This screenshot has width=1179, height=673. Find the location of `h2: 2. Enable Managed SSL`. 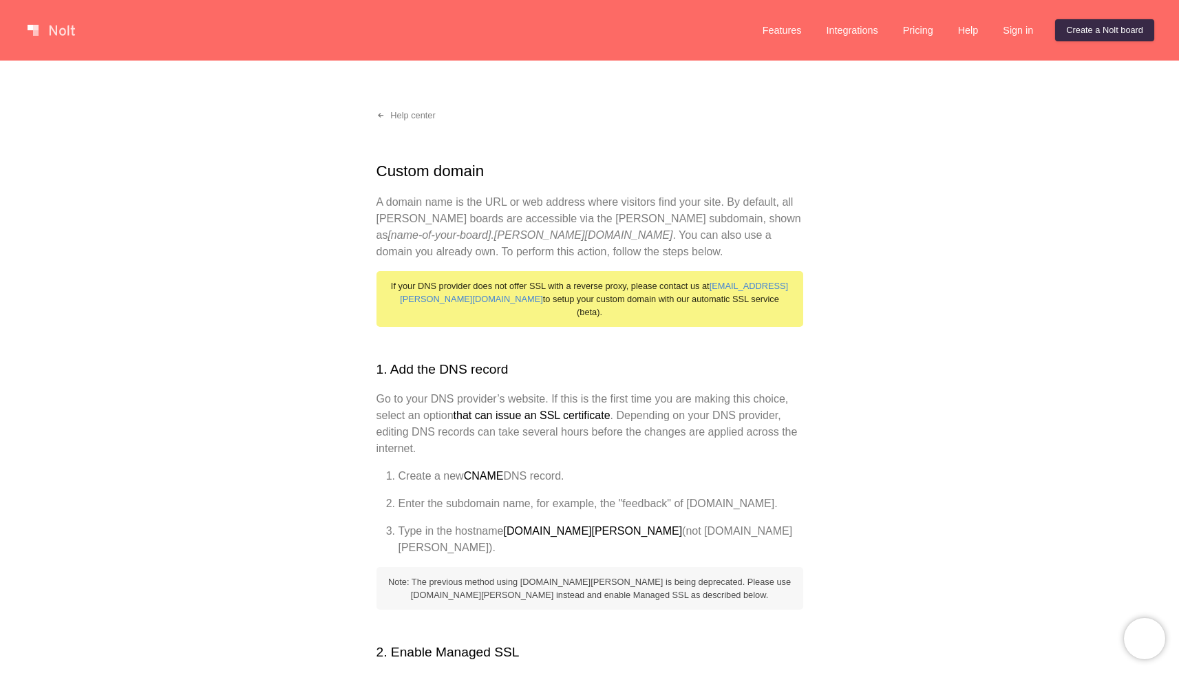

h2: 2. Enable Managed SSL is located at coordinates (590, 652).